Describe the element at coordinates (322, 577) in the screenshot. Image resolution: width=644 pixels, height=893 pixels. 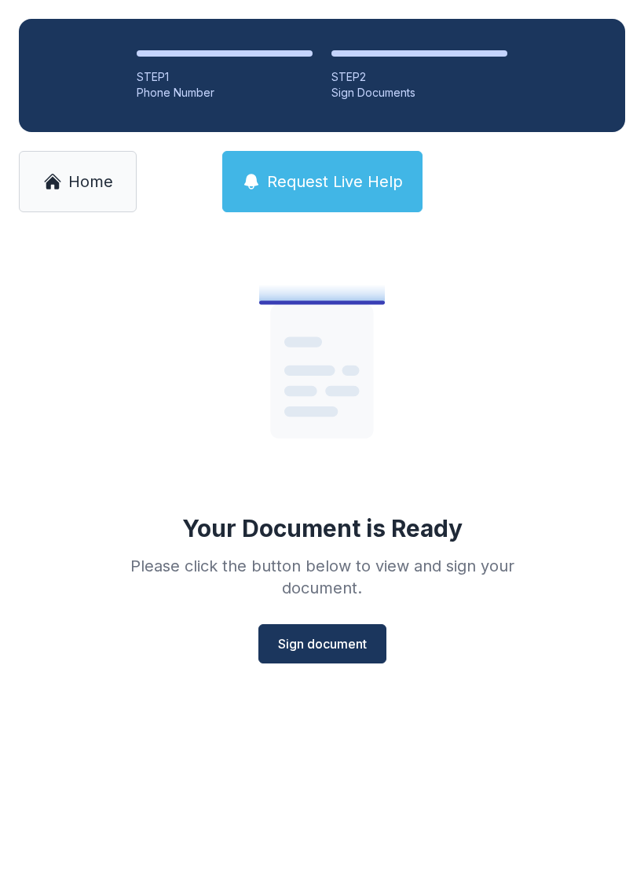
I see `div: Please click the button below to view and sign your document.` at that location.